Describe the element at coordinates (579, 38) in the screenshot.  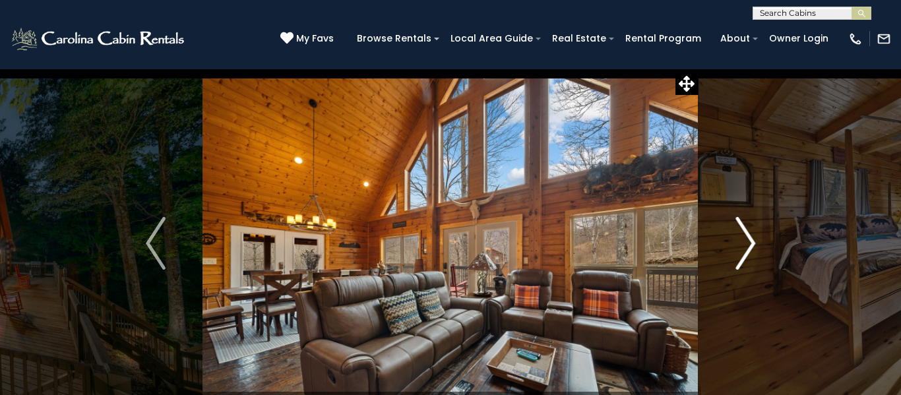
I see `a: Real Estate` at that location.